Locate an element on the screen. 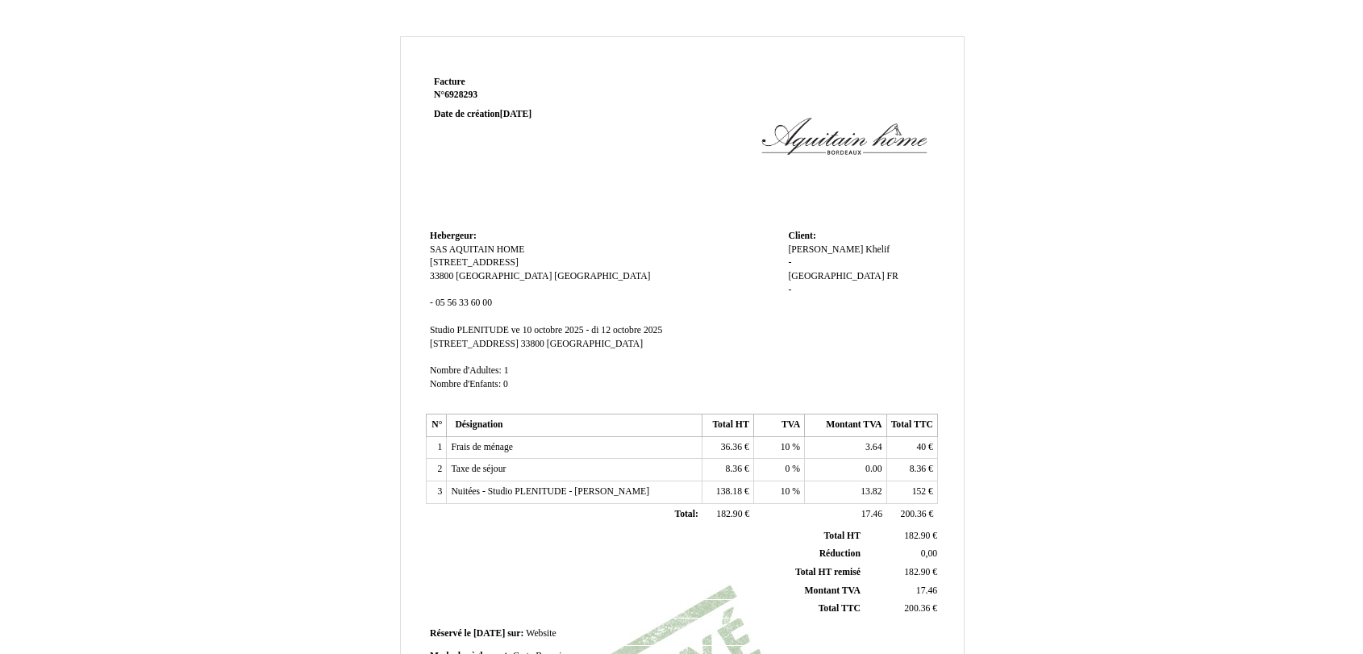  span: Total HT remisé is located at coordinates (827, 572).